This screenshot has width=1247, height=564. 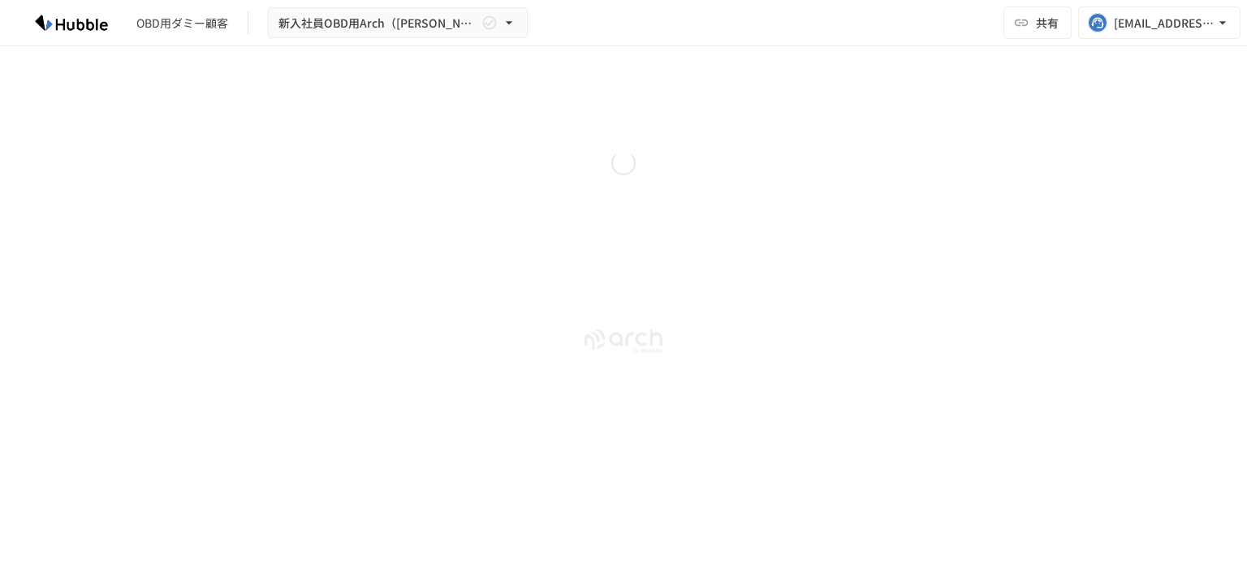 I want to click on img: HzDRNkGCf7KYO4GfwKnzITak6oVsp5RHeZBEM1dQFiQ, so click(x=71, y=23).